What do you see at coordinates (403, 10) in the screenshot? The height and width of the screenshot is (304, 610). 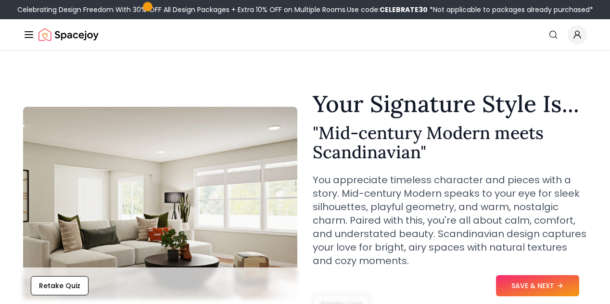 I see `b: CELEBRATE30` at bounding box center [403, 10].